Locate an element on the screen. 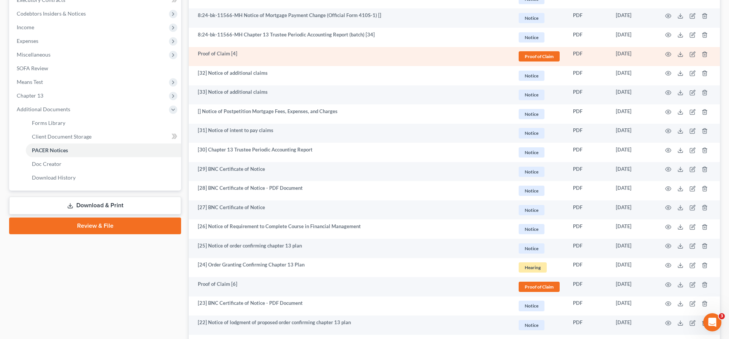 The width and height of the screenshot is (729, 339). td: [] Notice of Postpetition Mortgage Fees, Expenses, and Charges is located at coordinates (350, 114).